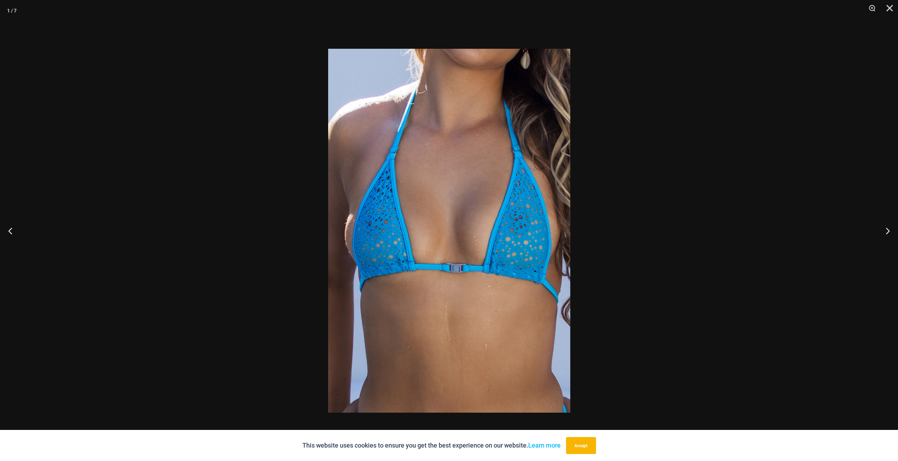  Describe the element at coordinates (885, 230) in the screenshot. I see `button: Next` at that location.